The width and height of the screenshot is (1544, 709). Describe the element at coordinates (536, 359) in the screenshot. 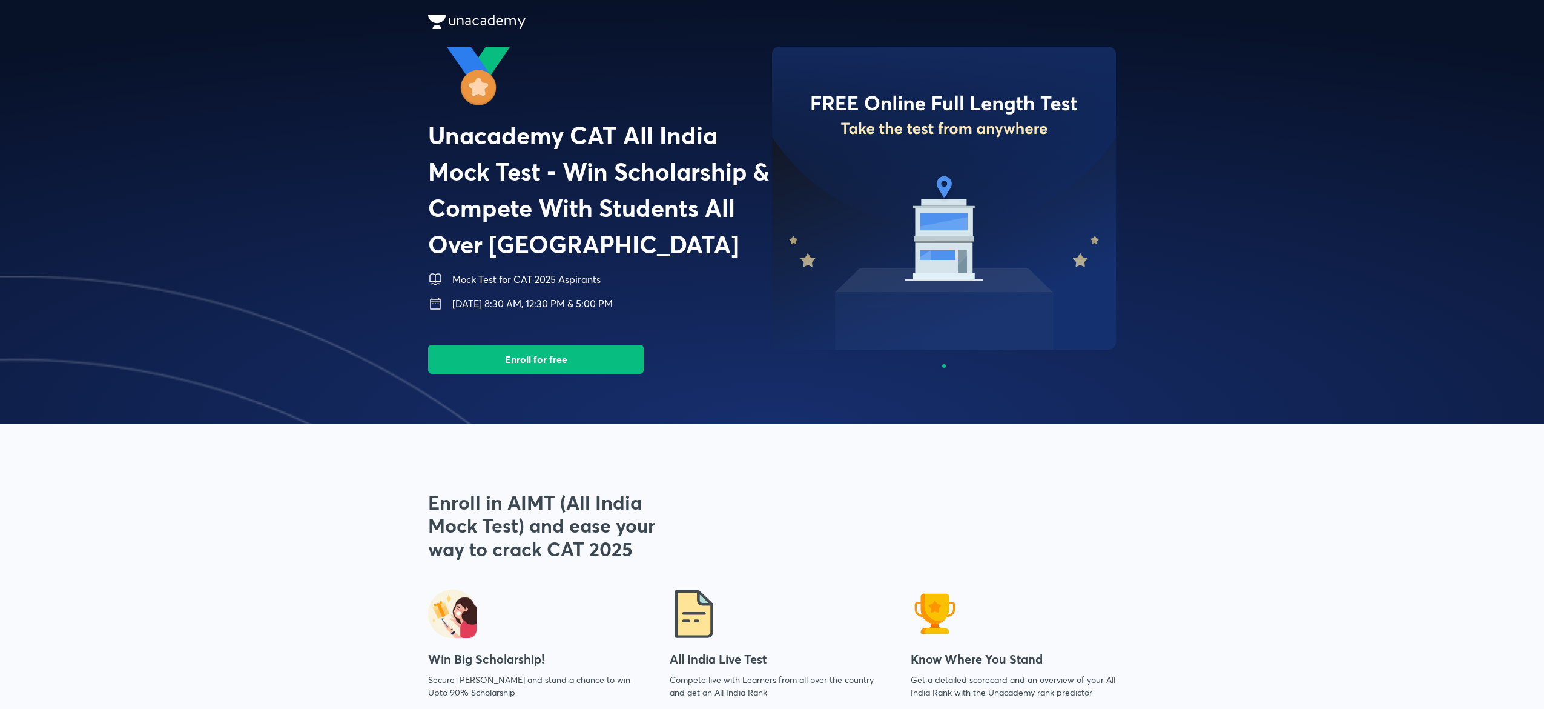

I see `button: Enroll for free` at that location.